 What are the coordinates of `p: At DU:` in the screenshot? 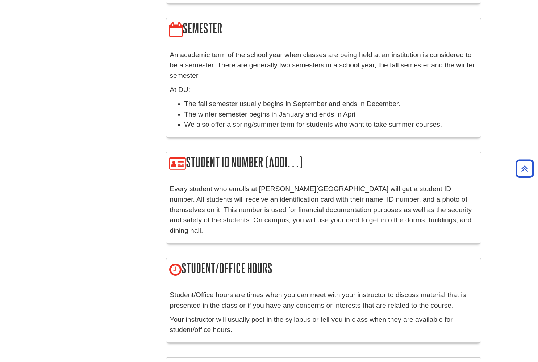 It's located at (323, 90).